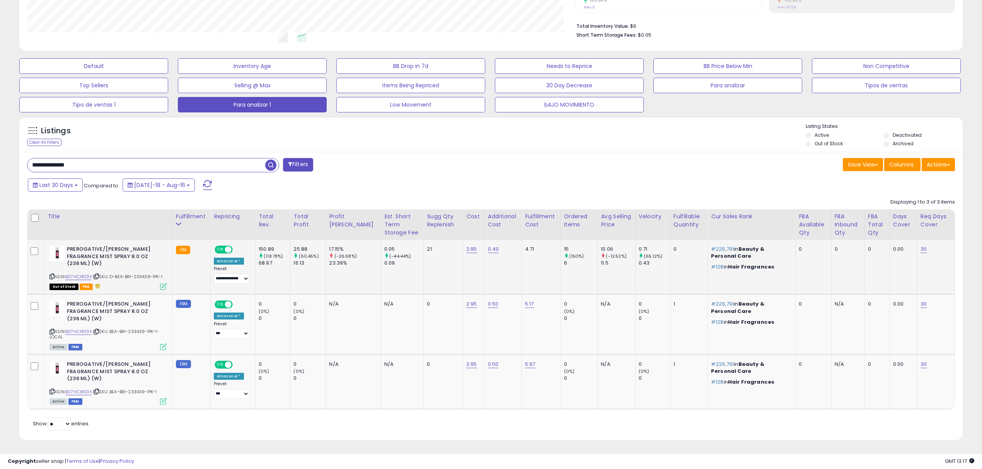  What do you see at coordinates (411, 66) in the screenshot?
I see `button: BB Drop in 7d` at bounding box center [411, 66].